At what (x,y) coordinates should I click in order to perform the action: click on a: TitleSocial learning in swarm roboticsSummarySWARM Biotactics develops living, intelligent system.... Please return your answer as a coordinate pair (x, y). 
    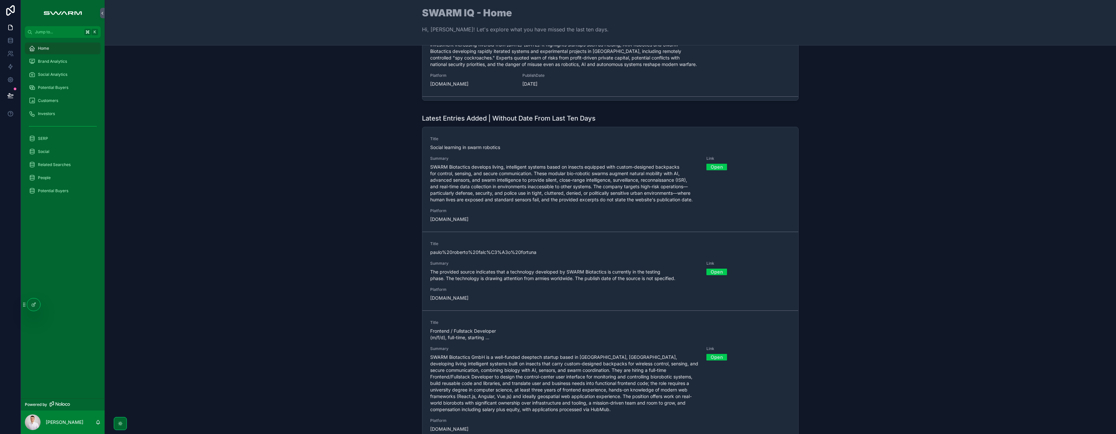
    Looking at the image, I should click on (610, 180).